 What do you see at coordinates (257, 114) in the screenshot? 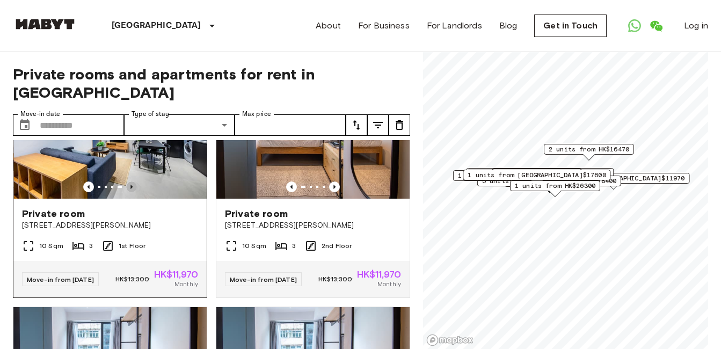
I see `label: Max price` at bounding box center [257, 114].